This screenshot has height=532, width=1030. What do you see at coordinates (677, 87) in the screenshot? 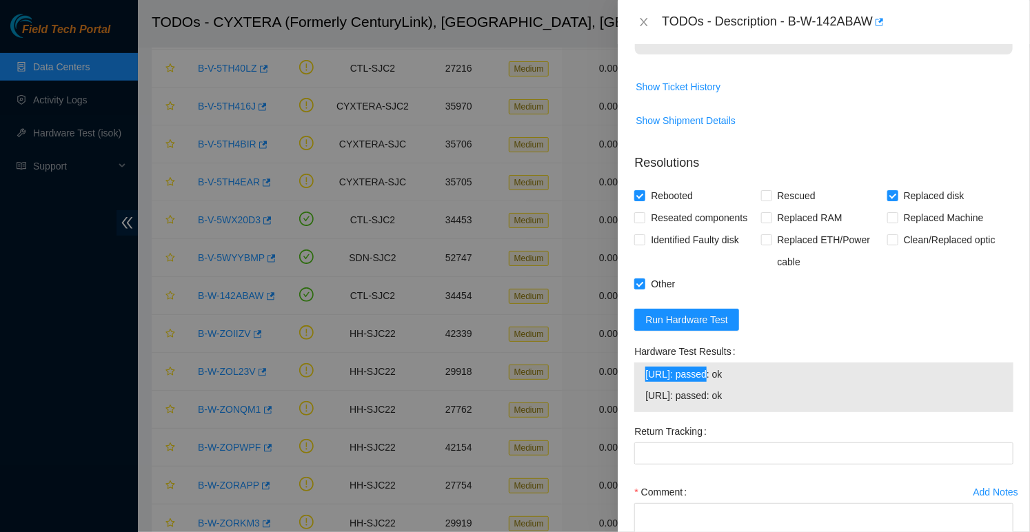
I see `button: Show Ticket History` at bounding box center [677, 87].